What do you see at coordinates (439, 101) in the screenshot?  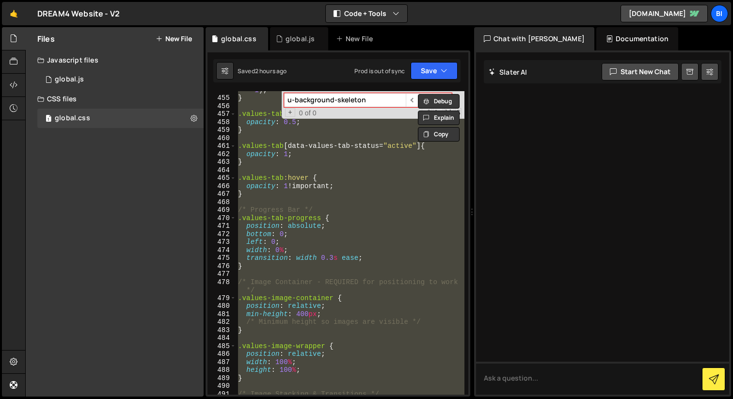 I see `Debug` at bounding box center [439, 101].